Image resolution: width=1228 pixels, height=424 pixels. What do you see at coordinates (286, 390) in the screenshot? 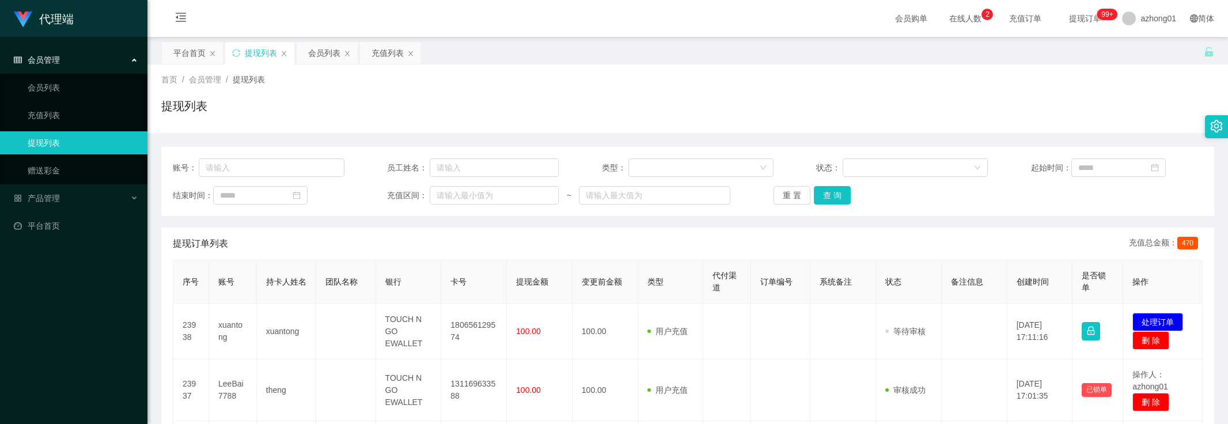
I see `td: theng` at bounding box center [286, 390].